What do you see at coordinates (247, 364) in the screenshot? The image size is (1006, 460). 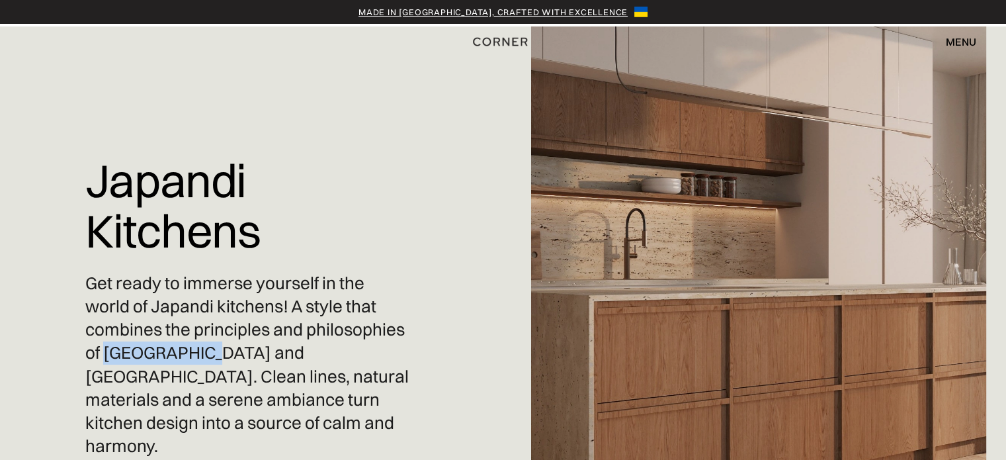 I see `p: Get ready to immerse yourself in the world of Japandi kitchens! A style that combines the princip...` at bounding box center [247, 364].